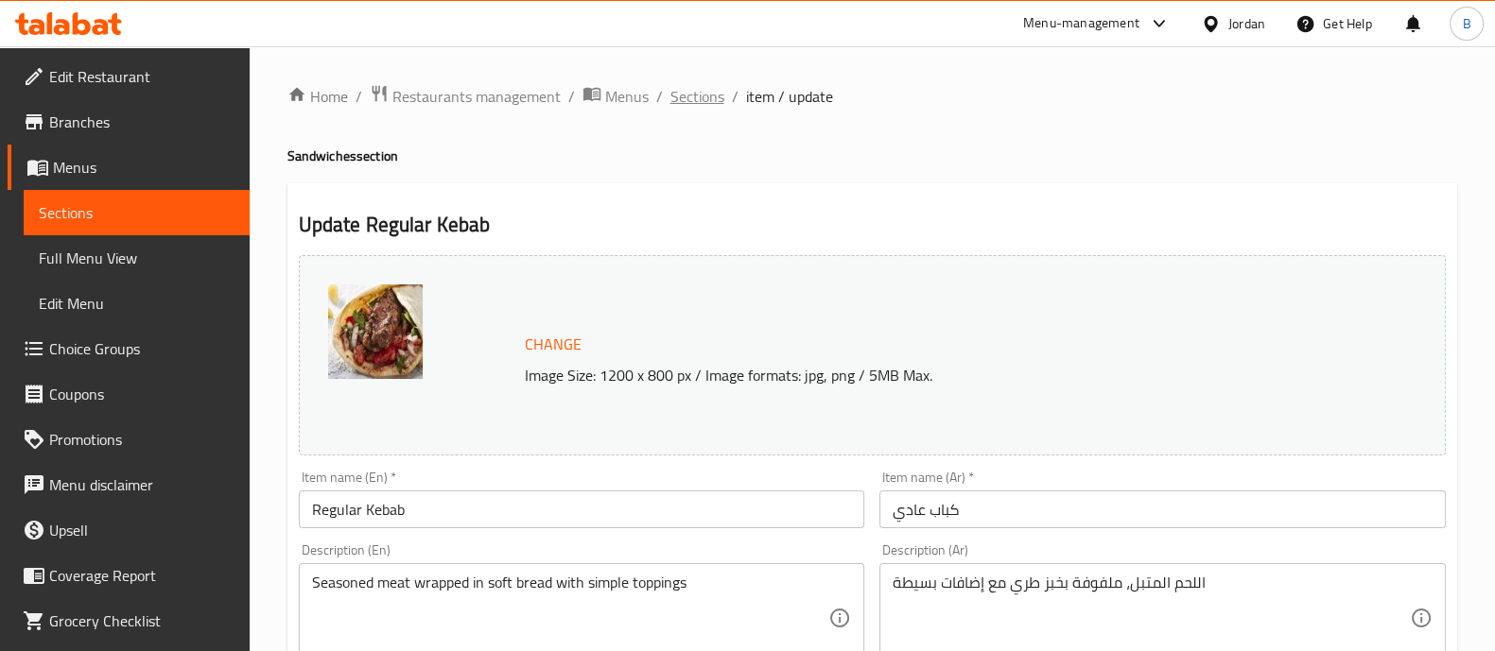 This screenshot has height=651, width=1495. Describe the element at coordinates (1465, 24) in the screenshot. I see `span: B` at that location.